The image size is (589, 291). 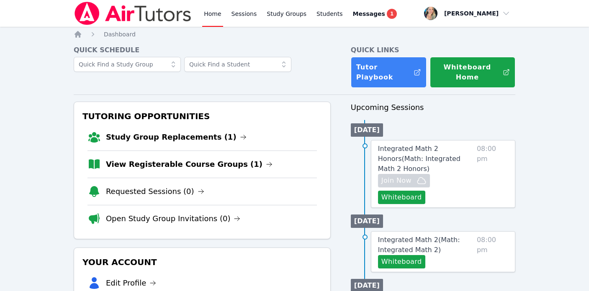 I want to click on span: Join Now, so click(x=396, y=181).